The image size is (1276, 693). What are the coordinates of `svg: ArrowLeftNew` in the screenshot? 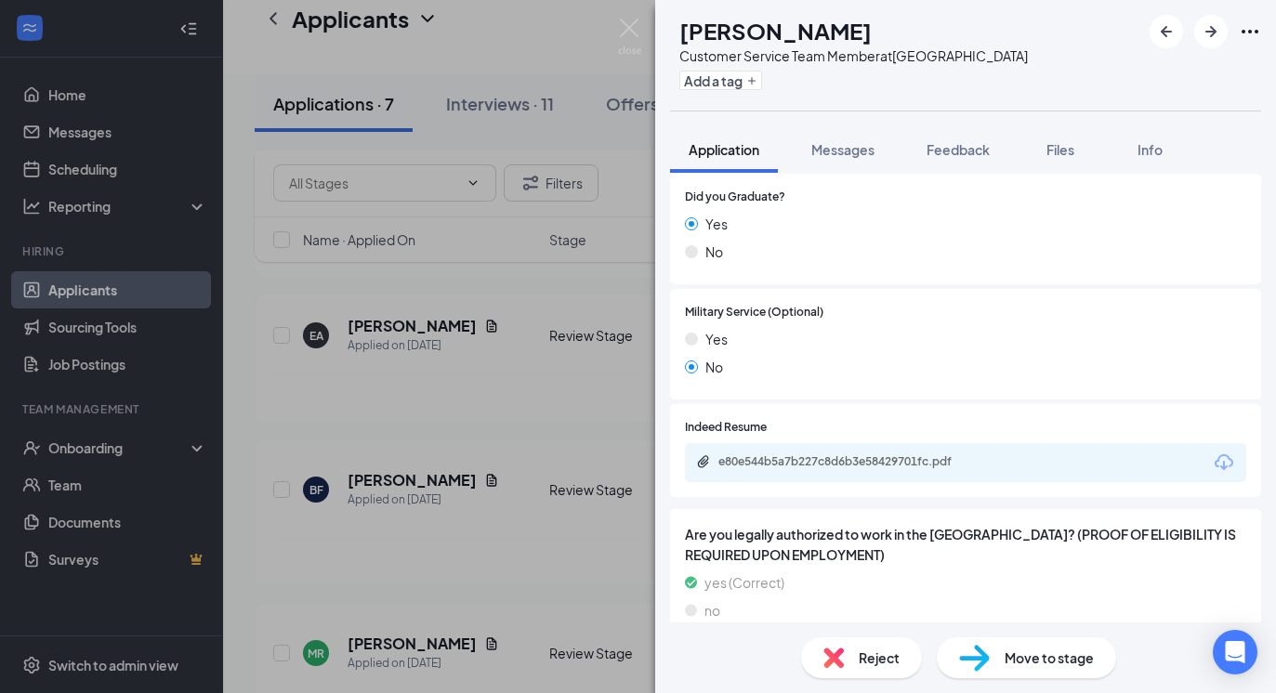 It's located at (1166, 32).